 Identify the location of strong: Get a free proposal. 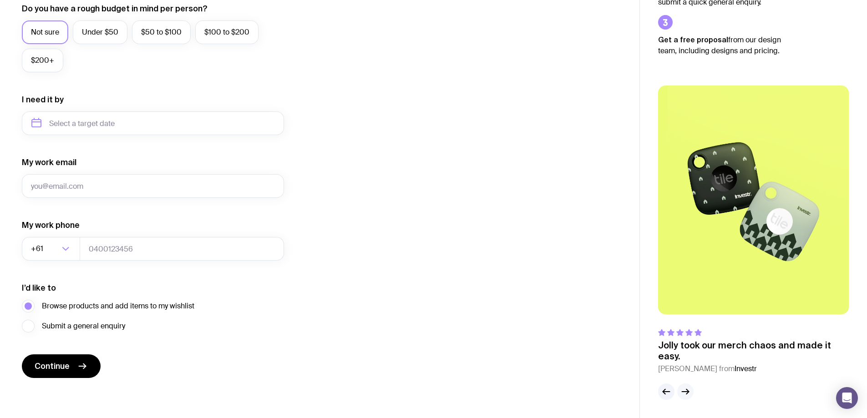
(693, 40).